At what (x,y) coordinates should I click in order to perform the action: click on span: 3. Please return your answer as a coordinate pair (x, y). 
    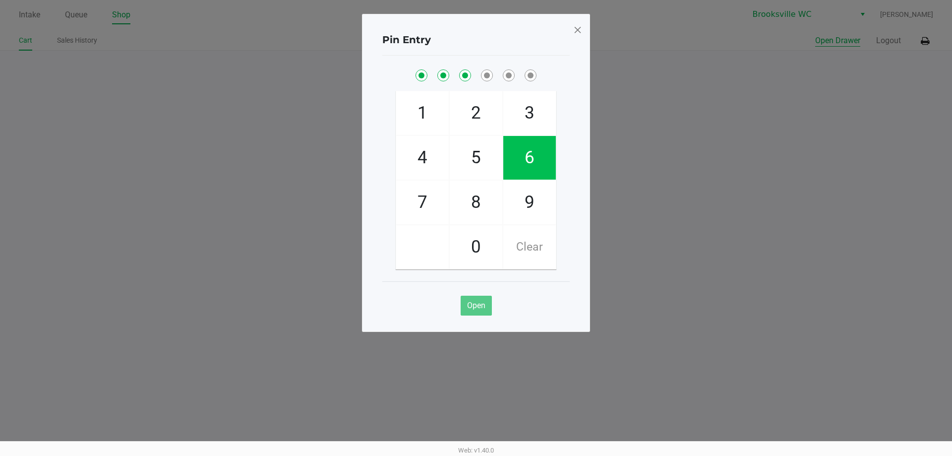
    Looking at the image, I should click on (530, 113).